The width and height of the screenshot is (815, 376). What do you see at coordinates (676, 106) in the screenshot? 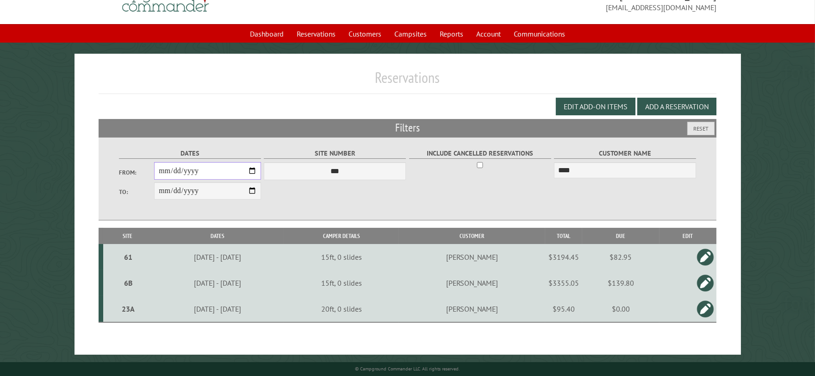
I see `button: Add a Reservation` at bounding box center [676, 106].